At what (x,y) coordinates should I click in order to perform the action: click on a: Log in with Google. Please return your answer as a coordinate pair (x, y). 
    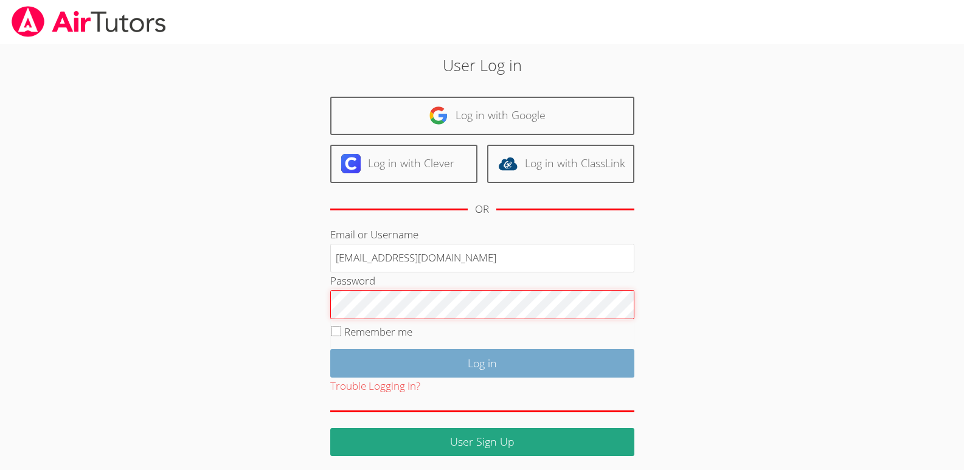
    Looking at the image, I should click on (482, 115).